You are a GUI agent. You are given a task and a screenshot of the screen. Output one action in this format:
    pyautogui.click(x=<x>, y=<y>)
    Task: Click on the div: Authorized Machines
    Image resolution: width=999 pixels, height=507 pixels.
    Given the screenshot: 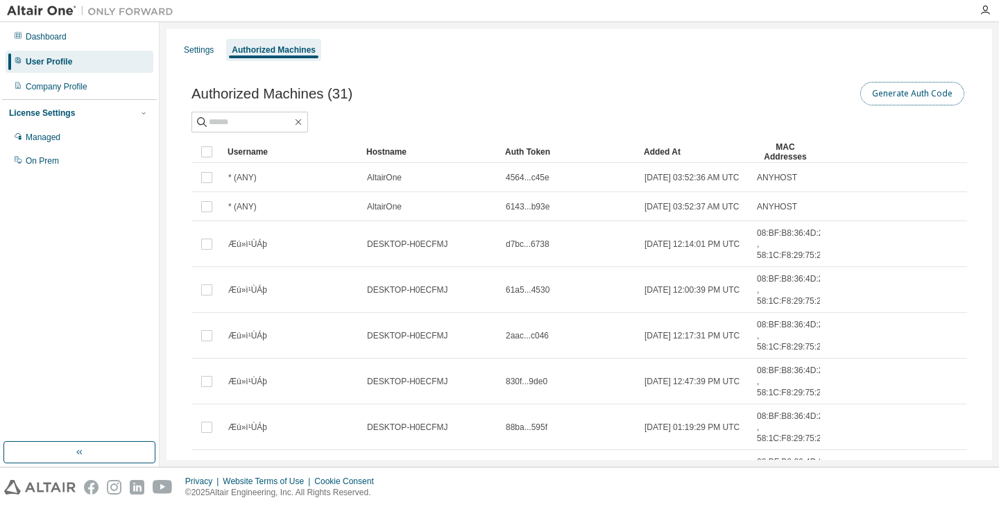 What is the action you would take?
    pyautogui.click(x=273, y=50)
    